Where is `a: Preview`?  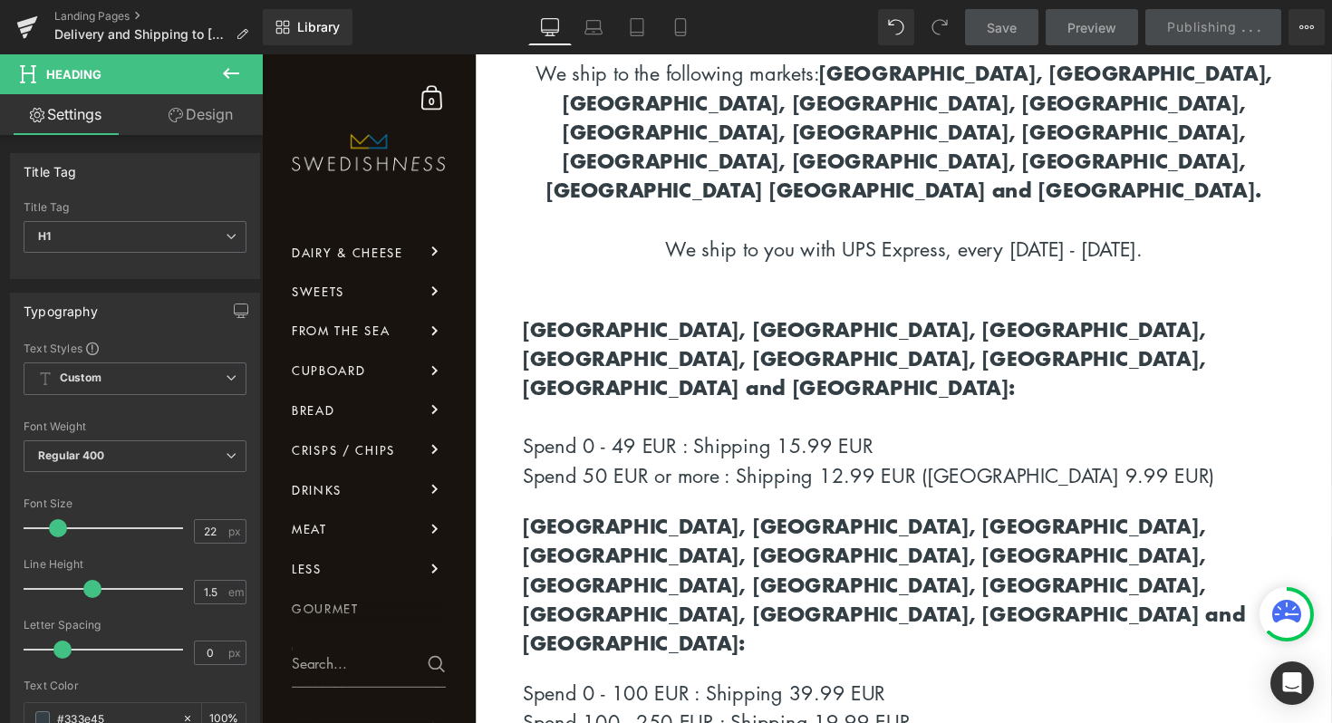 a: Preview is located at coordinates (1092, 27).